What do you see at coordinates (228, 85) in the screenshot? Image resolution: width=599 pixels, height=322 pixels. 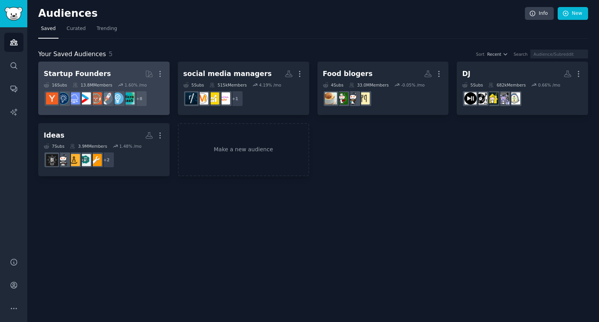 I see `div: 515k Members` at bounding box center [228, 85].